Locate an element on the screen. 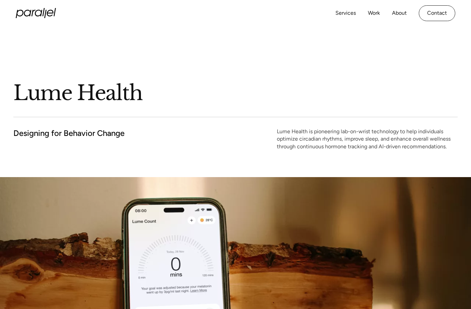  h2: Designing for Behavior Change is located at coordinates (69, 133).